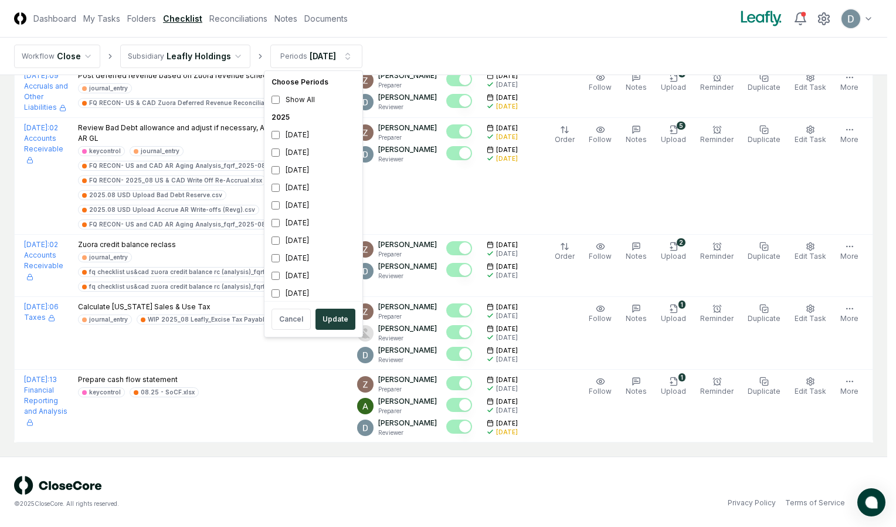 The image size is (896, 527). I want to click on div: 2025, so click(313, 117).